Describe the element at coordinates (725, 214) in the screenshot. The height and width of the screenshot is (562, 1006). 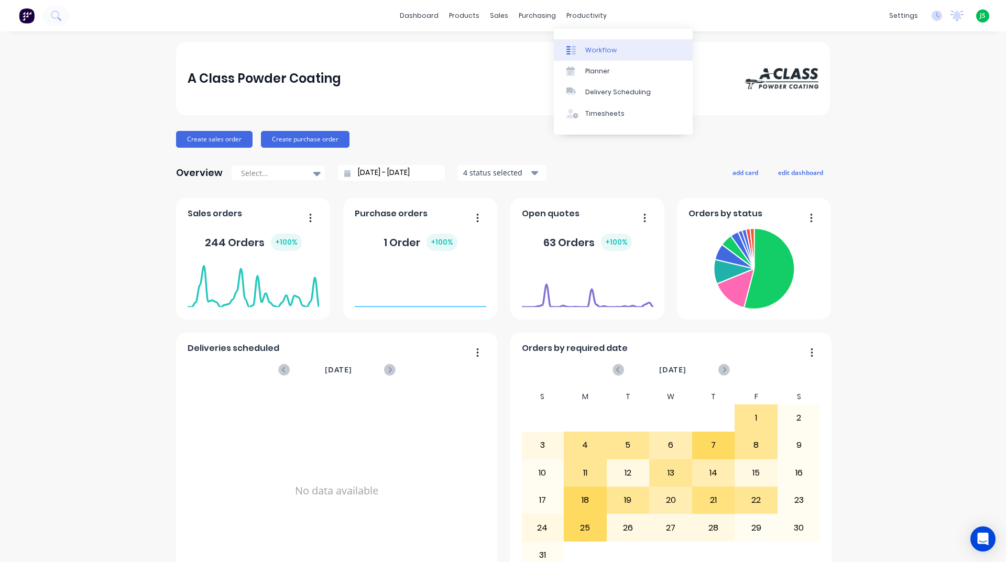
I see `span: Orders by status` at that location.